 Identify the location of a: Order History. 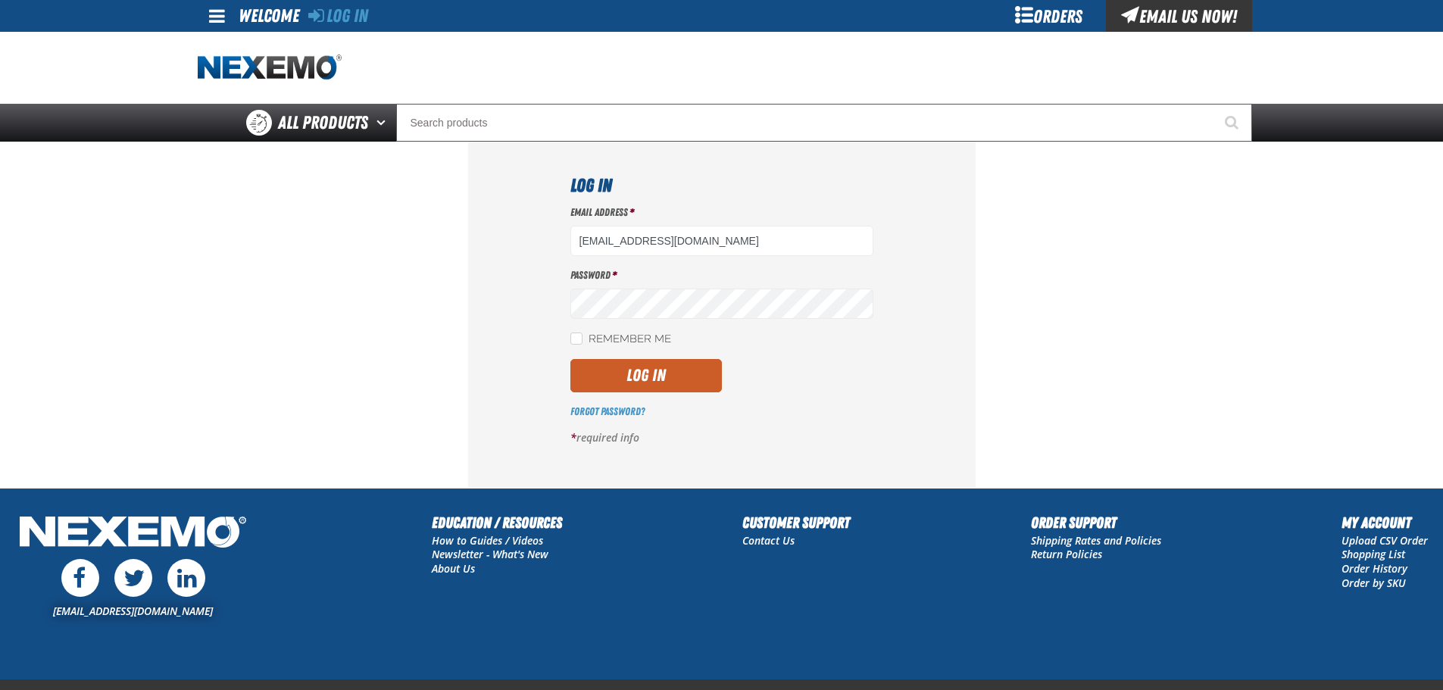
(1374, 568).